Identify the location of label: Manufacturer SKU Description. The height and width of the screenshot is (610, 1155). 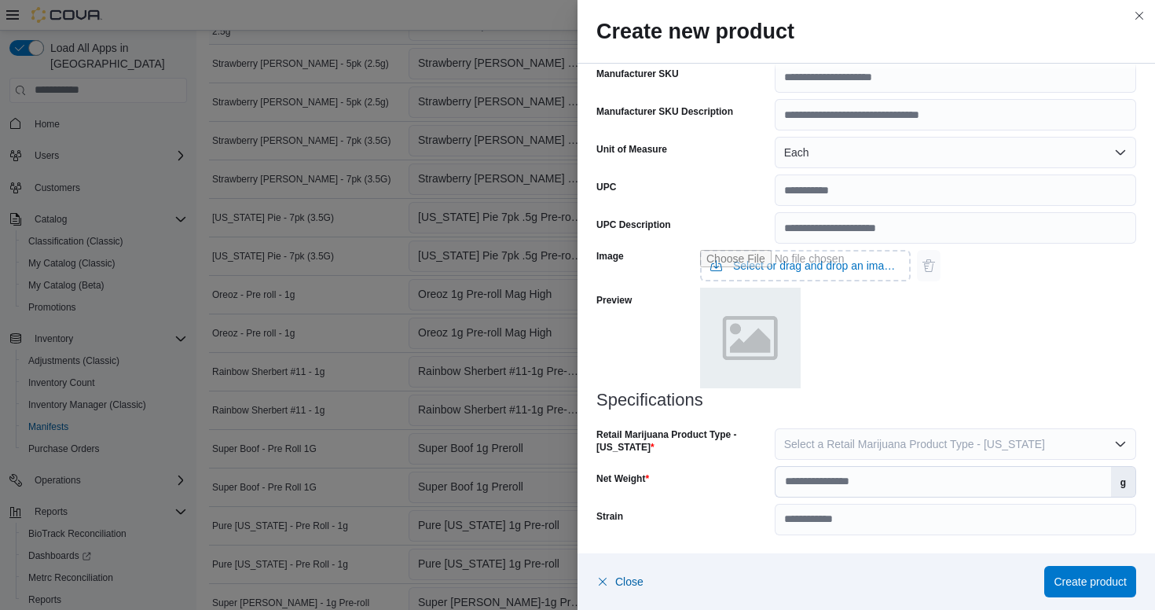
(665, 112).